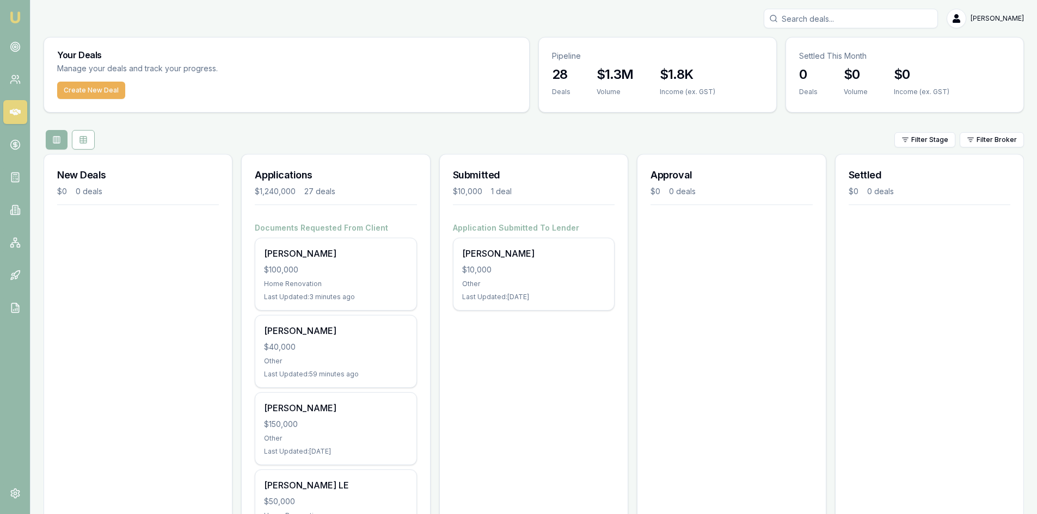  What do you see at coordinates (615, 75) in the screenshot?
I see `h3: $1.3M` at bounding box center [615, 75].